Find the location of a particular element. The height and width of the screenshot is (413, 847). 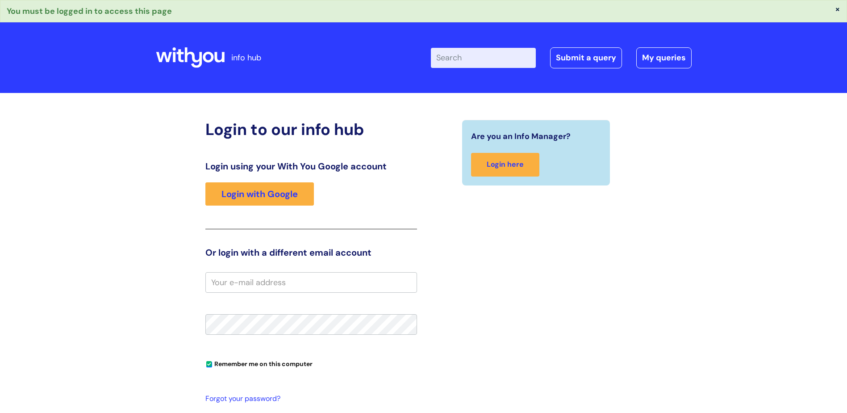

div: You can uncheck this option if you're logging in from a shared device is located at coordinates (311, 363).